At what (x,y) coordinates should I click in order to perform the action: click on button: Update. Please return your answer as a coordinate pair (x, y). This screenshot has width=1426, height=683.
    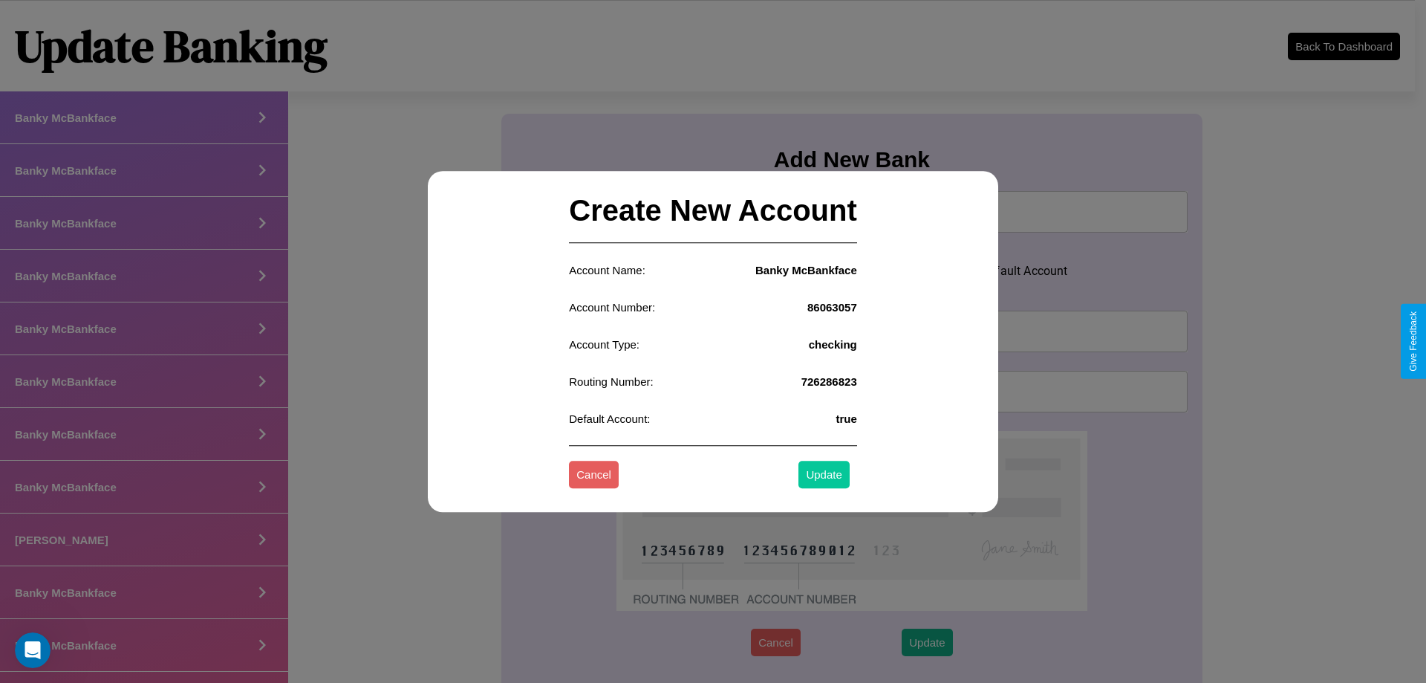
    Looking at the image, I should click on (824, 475).